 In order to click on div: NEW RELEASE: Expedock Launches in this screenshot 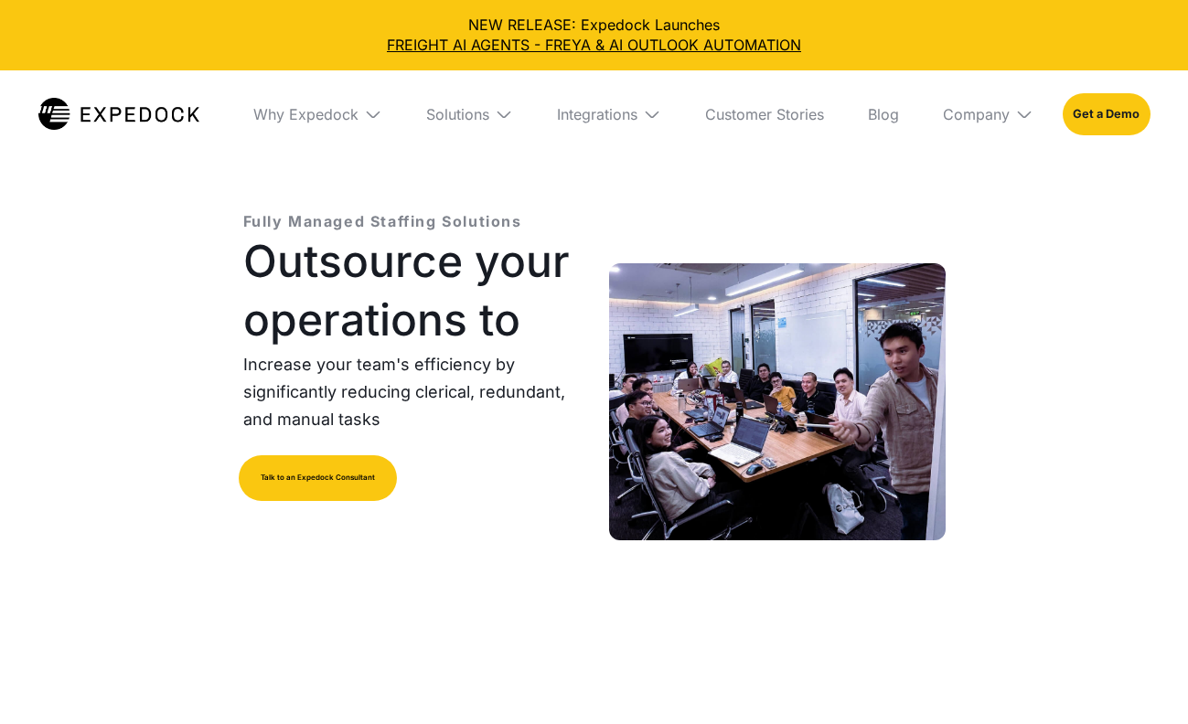, I will do `click(594, 35)`.